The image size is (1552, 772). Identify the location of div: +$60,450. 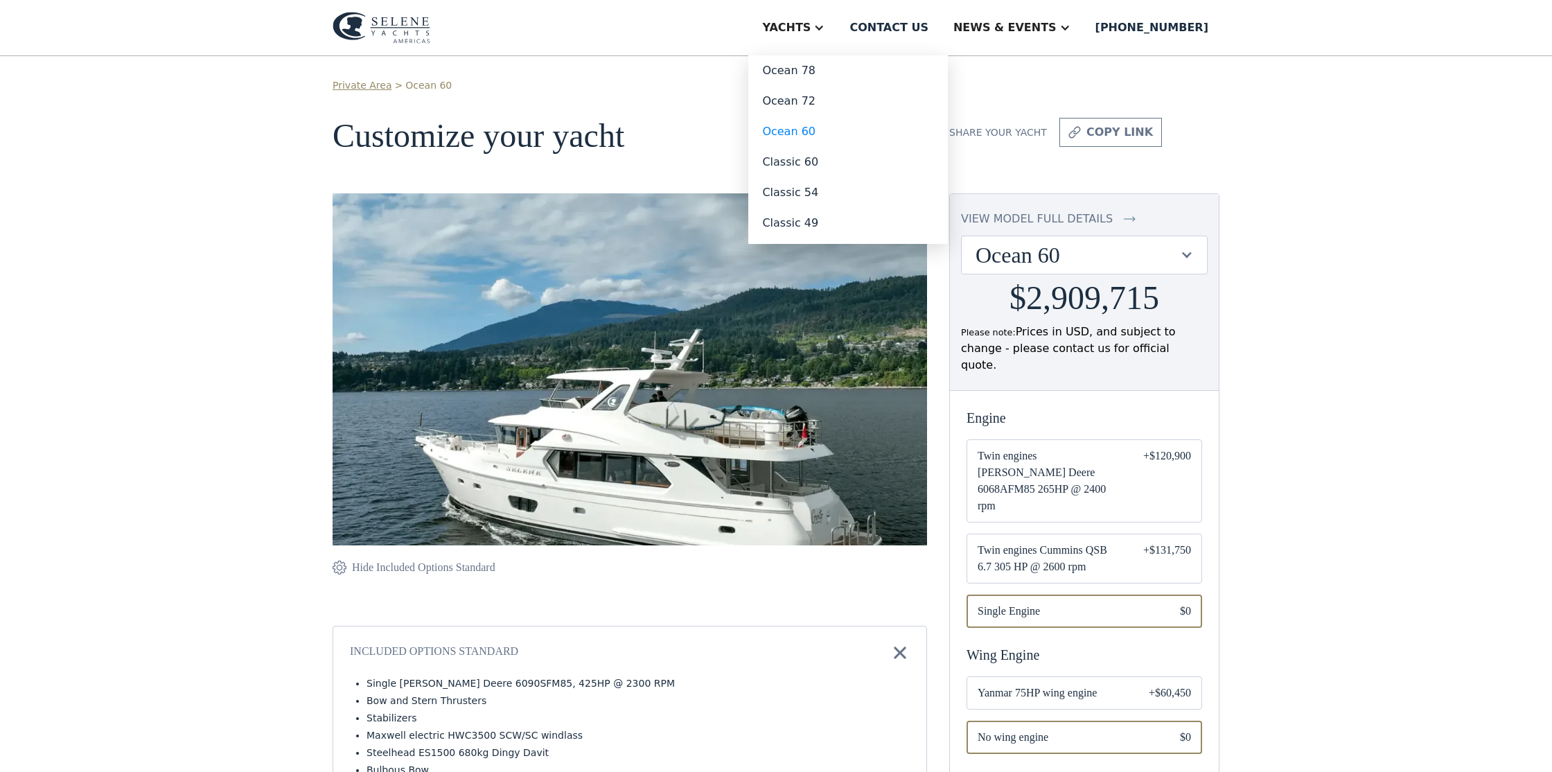
(1169, 693).